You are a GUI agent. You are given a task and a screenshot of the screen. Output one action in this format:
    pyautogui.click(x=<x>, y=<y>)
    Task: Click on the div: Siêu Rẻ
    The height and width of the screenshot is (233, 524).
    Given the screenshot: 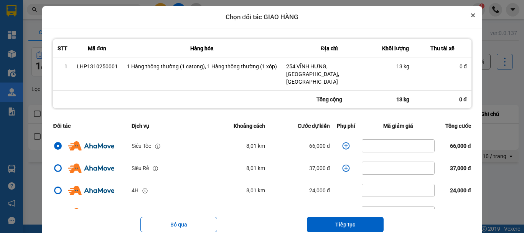 What is the action you would take?
    pyautogui.click(x=140, y=168)
    